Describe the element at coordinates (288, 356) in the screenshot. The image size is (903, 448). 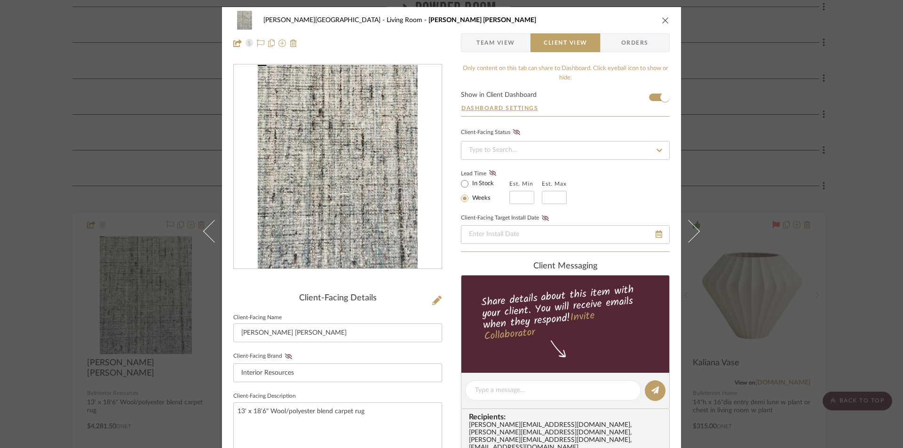
I see `button: Client-Facing Brand` at that location.